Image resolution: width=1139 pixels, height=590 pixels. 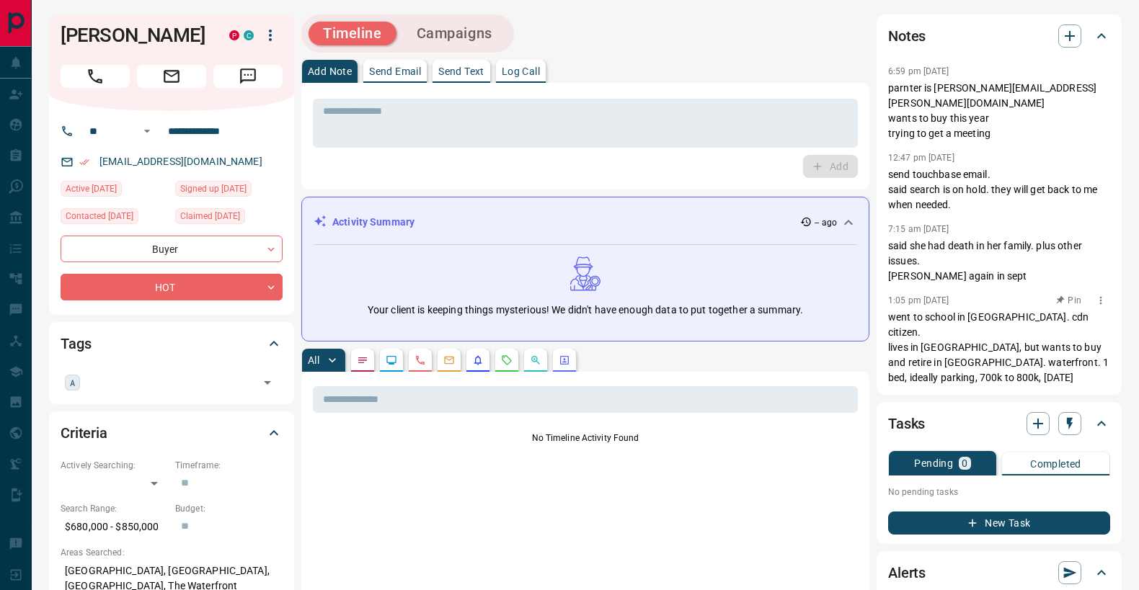 What do you see at coordinates (1055, 464) in the screenshot?
I see `p: Completed` at bounding box center [1055, 464].